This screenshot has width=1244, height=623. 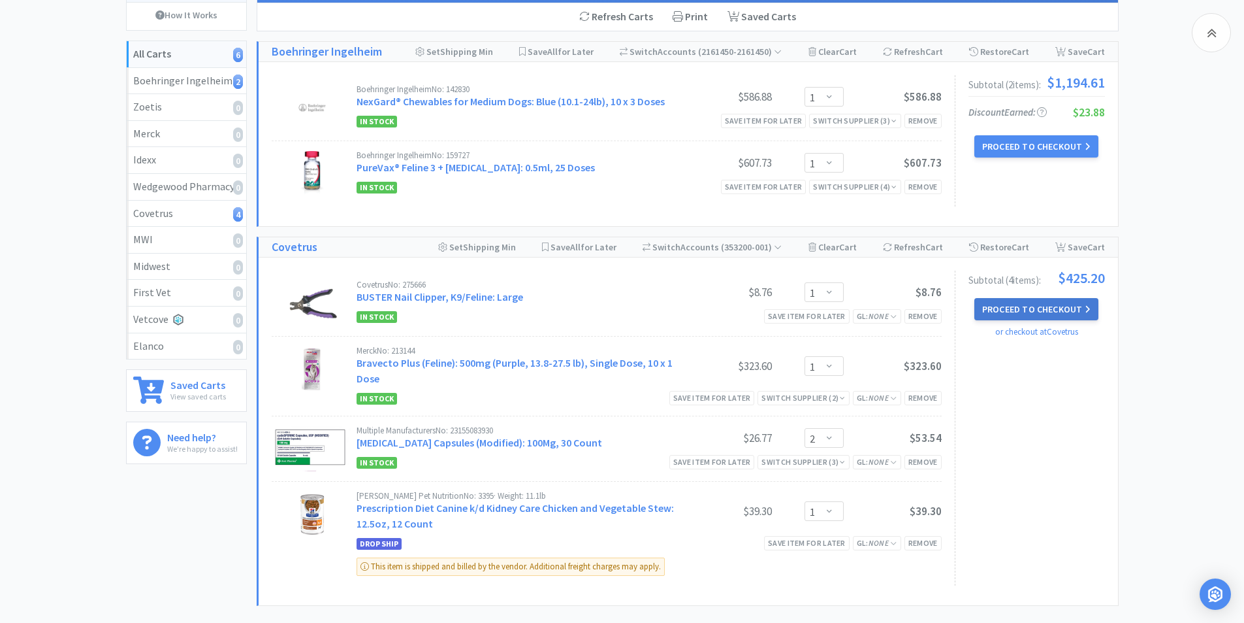 What do you see at coordinates (1089, 112) in the screenshot?
I see `span: $23.88` at bounding box center [1089, 112].